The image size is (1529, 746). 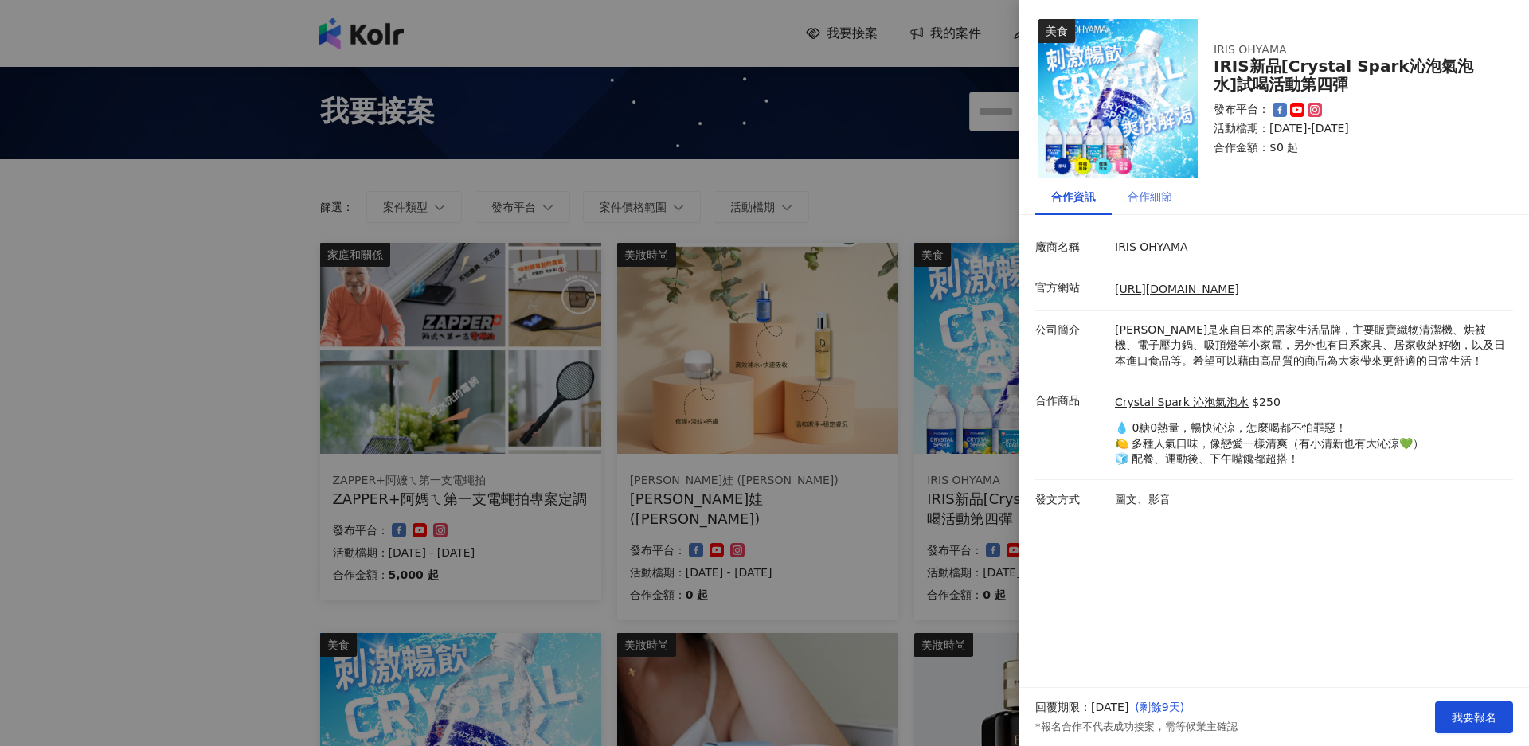 What do you see at coordinates (1071, 401) in the screenshot?
I see `p: 合作商品` at bounding box center [1071, 401].